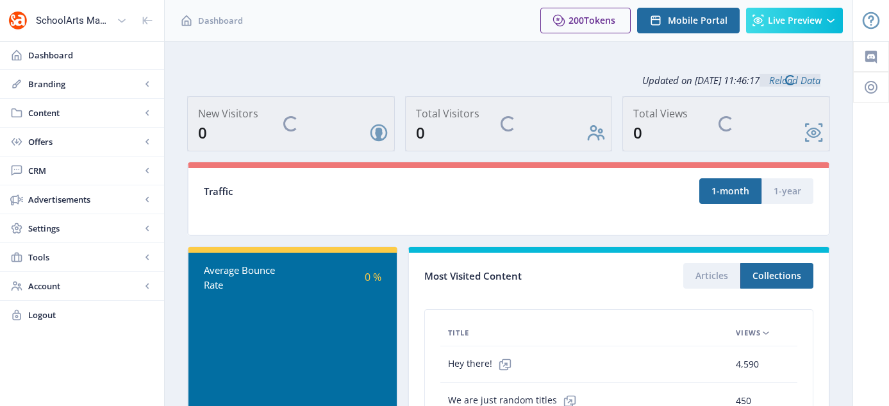  I want to click on a: Reload Data, so click(790, 80).